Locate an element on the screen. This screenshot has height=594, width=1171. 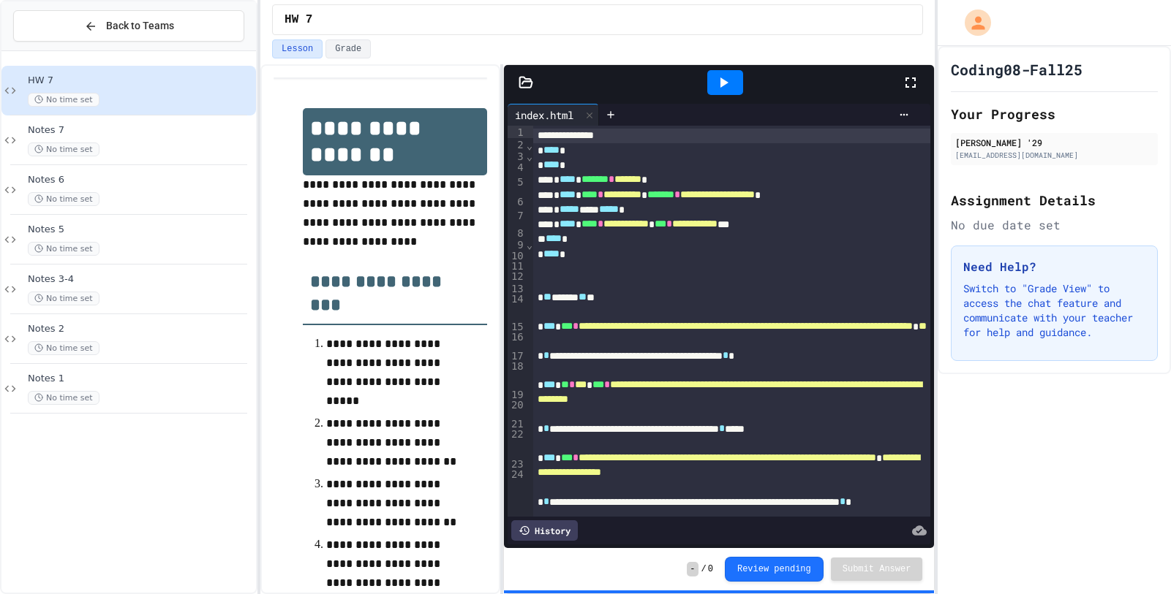
div: 11 is located at coordinates (516, 265).